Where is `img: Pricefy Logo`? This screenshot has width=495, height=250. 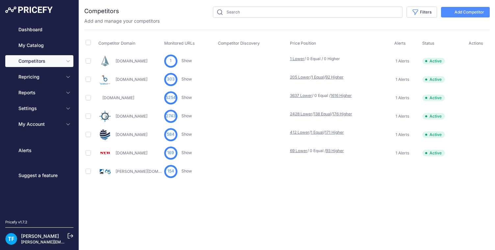
img: Pricefy Logo is located at coordinates (29, 10).